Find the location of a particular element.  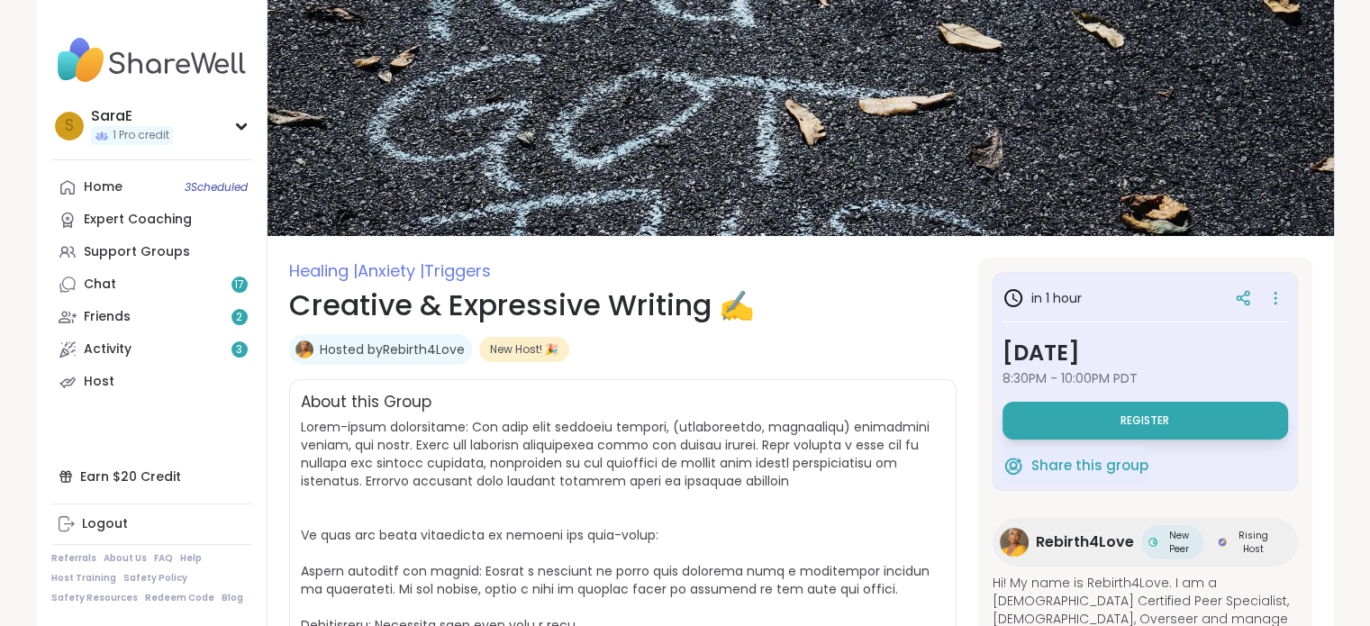

span: Healing | is located at coordinates (323, 270).